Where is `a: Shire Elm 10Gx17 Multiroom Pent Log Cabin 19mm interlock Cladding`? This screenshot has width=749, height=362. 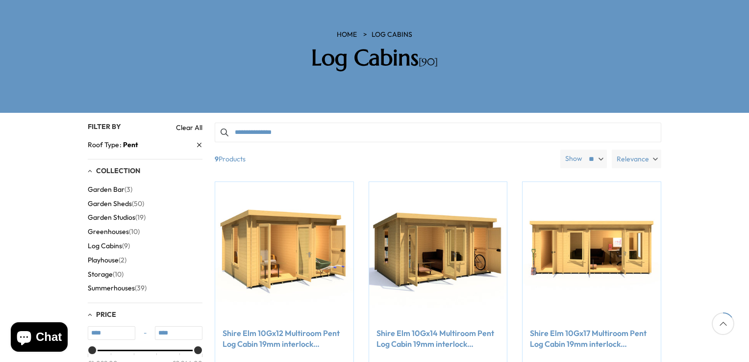 a: Shire Elm 10Gx17 Multiroom Pent Log Cabin 19mm interlock Cladding is located at coordinates (592, 338).